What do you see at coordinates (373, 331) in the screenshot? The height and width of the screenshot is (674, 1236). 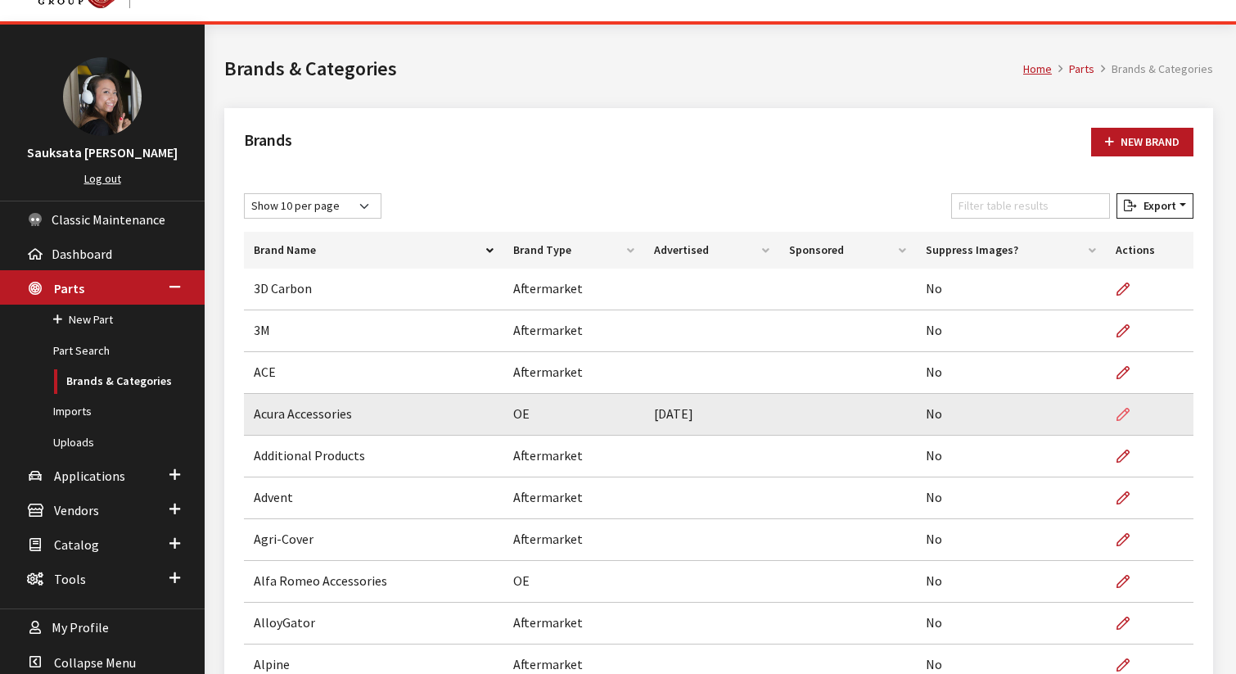 I see `td: 3M` at bounding box center [373, 331].